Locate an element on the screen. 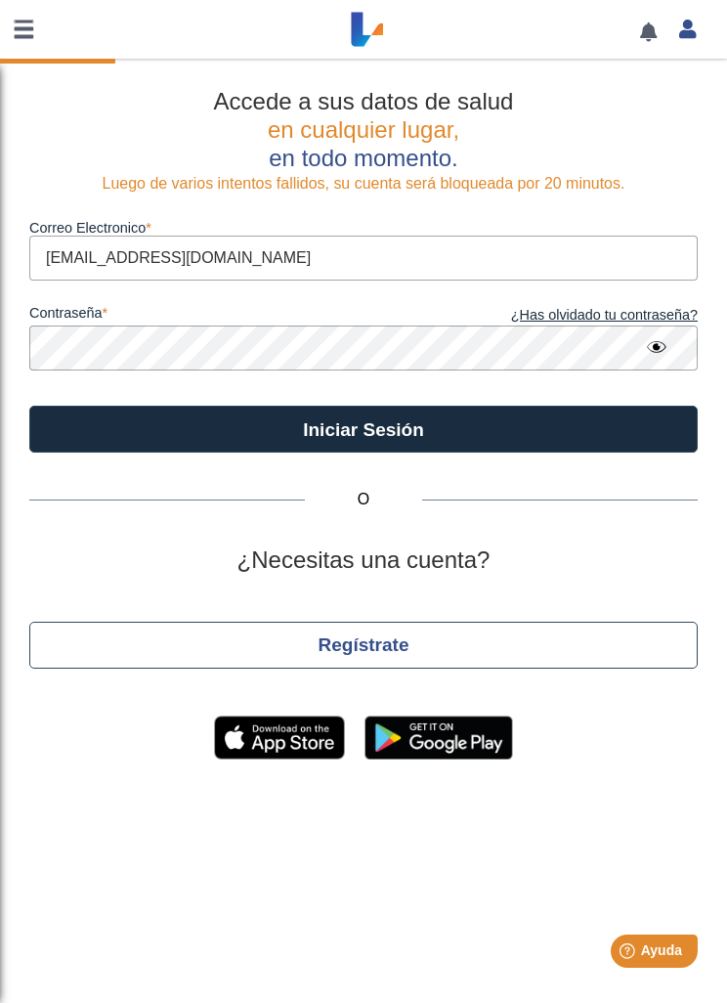 This screenshot has height=1003, width=727. h2: ¿Necesitas una cuenta? is located at coordinates (364, 560).